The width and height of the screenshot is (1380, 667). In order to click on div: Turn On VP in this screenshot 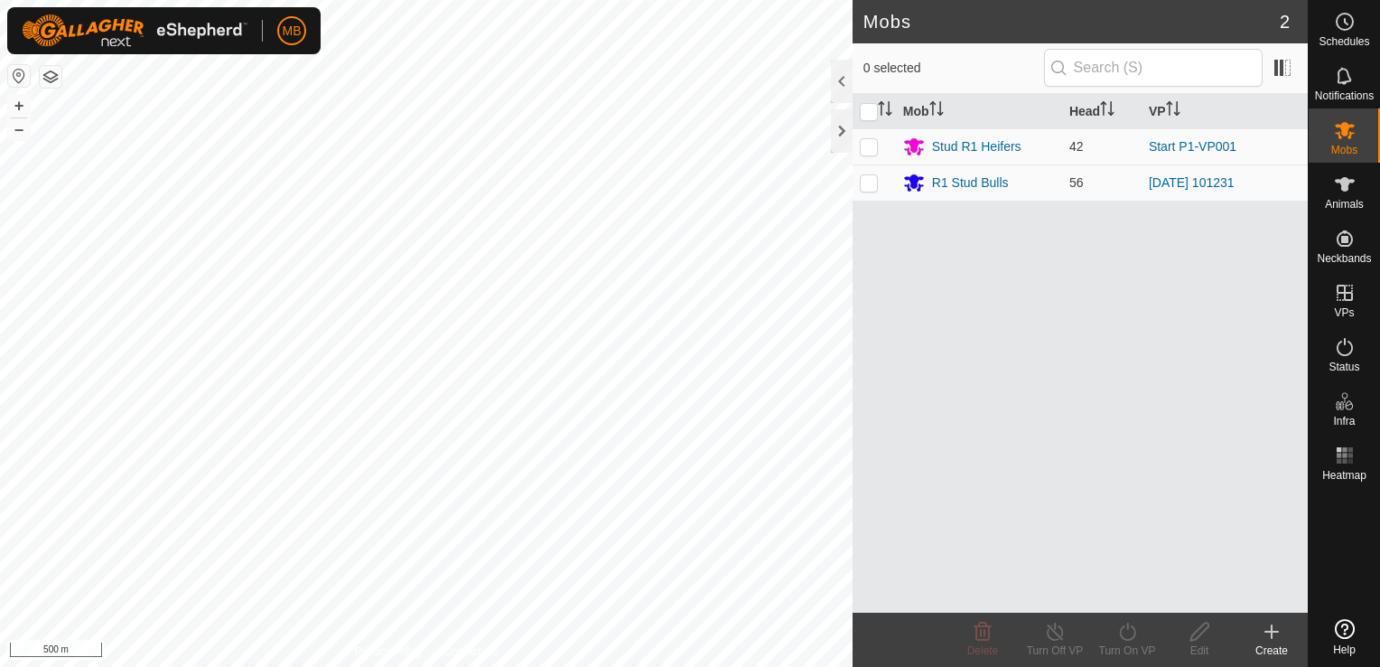, I will do `click(1127, 650)`.